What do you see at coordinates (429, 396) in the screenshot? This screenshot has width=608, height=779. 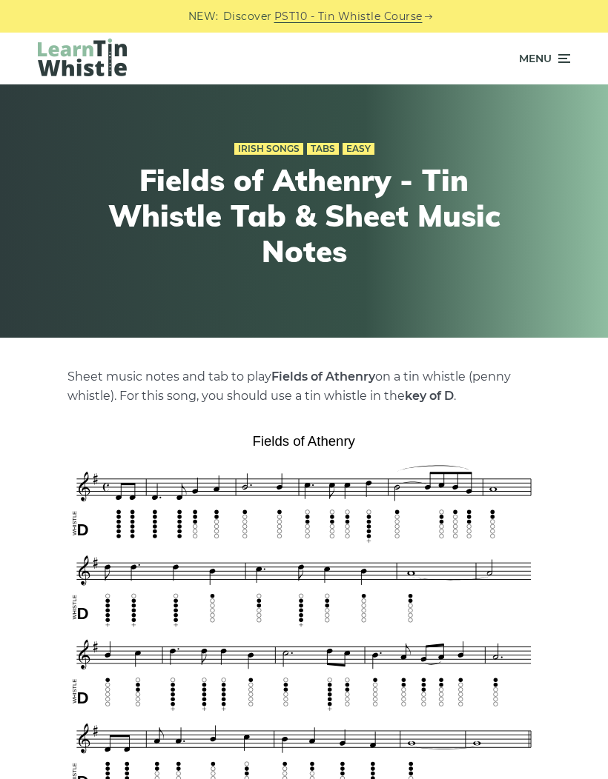 I see `strong: key of D` at bounding box center [429, 396].